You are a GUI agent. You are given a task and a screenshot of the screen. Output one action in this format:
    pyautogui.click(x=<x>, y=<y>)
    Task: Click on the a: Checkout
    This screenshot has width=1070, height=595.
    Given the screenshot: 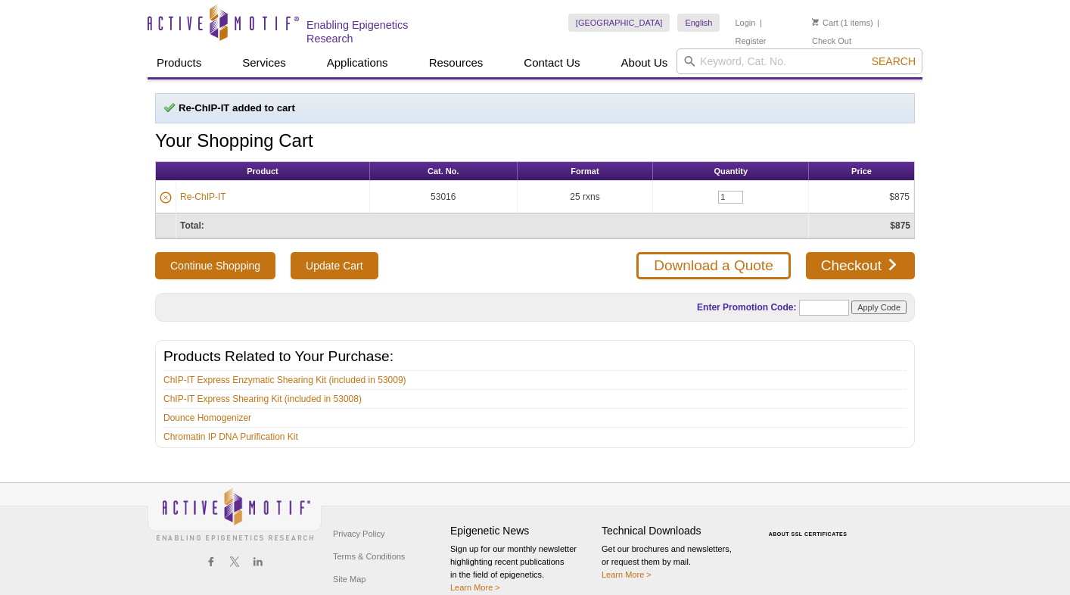 What is the action you would take?
    pyautogui.click(x=861, y=266)
    